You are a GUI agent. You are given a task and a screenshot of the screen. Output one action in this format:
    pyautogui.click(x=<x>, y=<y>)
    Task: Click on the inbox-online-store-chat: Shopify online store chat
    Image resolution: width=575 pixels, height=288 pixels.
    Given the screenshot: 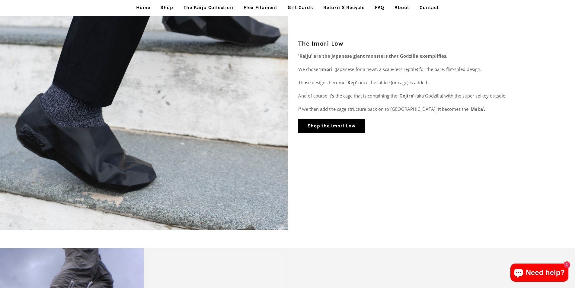 What is the action you would take?
    pyautogui.click(x=539, y=273)
    